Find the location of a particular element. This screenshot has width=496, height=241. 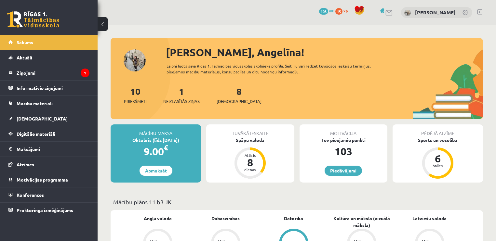

a: Angļu valoda is located at coordinates (158, 219).